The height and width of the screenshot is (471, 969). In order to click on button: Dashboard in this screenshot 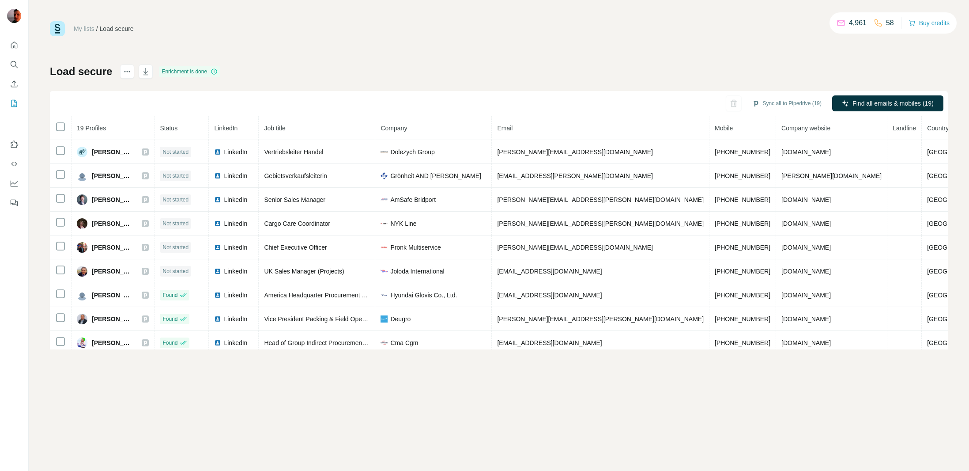, I will do `click(14, 183)`.